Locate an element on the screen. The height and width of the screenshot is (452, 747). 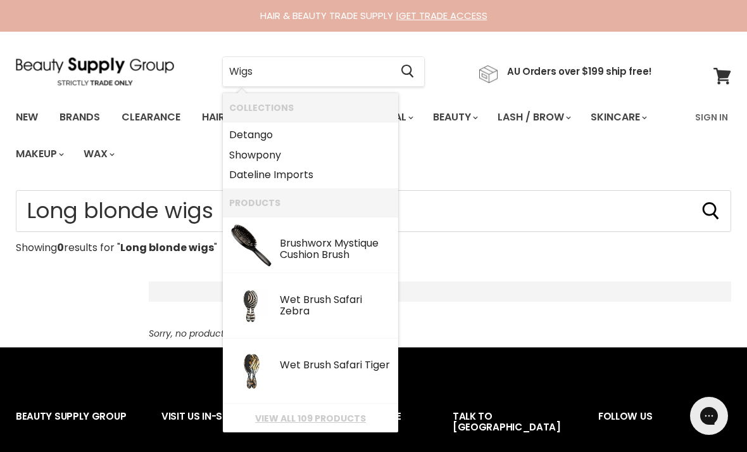
ul: Main menu is located at coordinates (347, 136).